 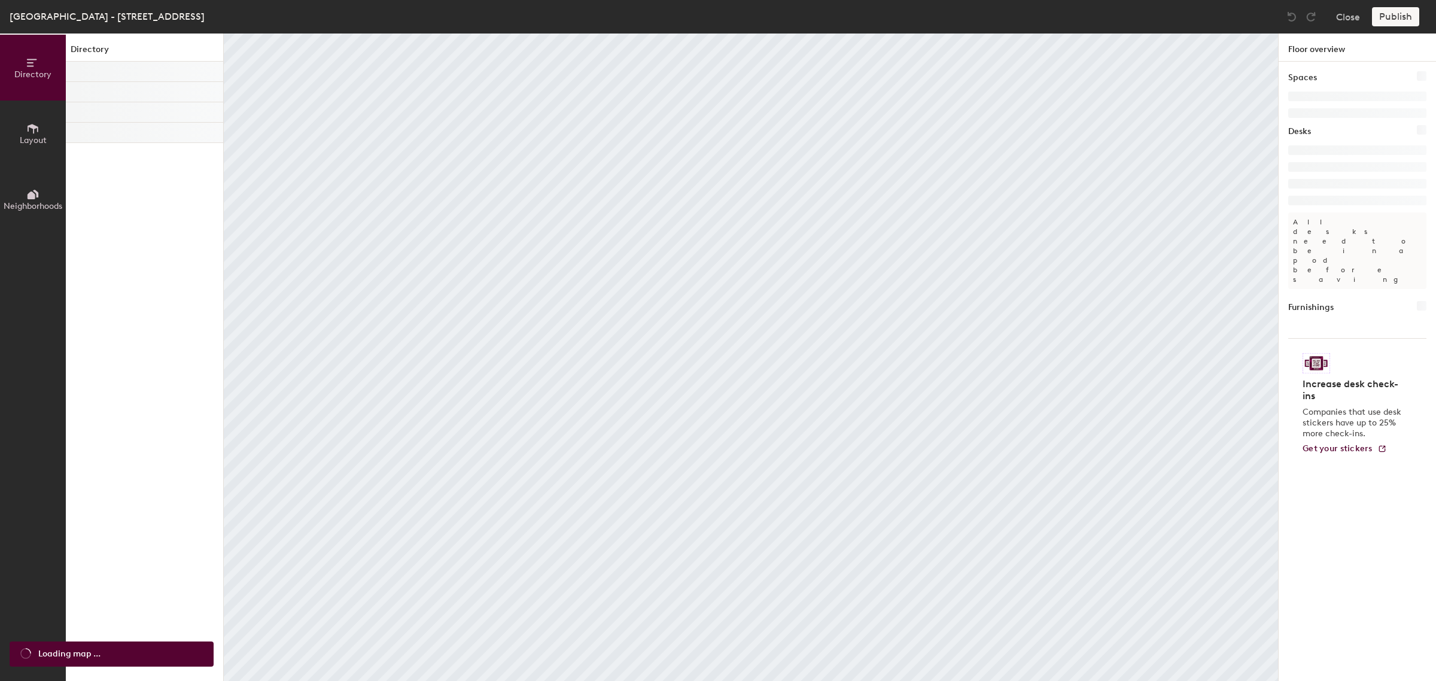 I want to click on h1: Directory, so click(x=144, y=52).